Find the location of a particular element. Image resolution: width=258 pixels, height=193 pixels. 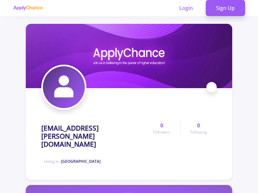

img: applychance logo text only is located at coordinates (28, 8).